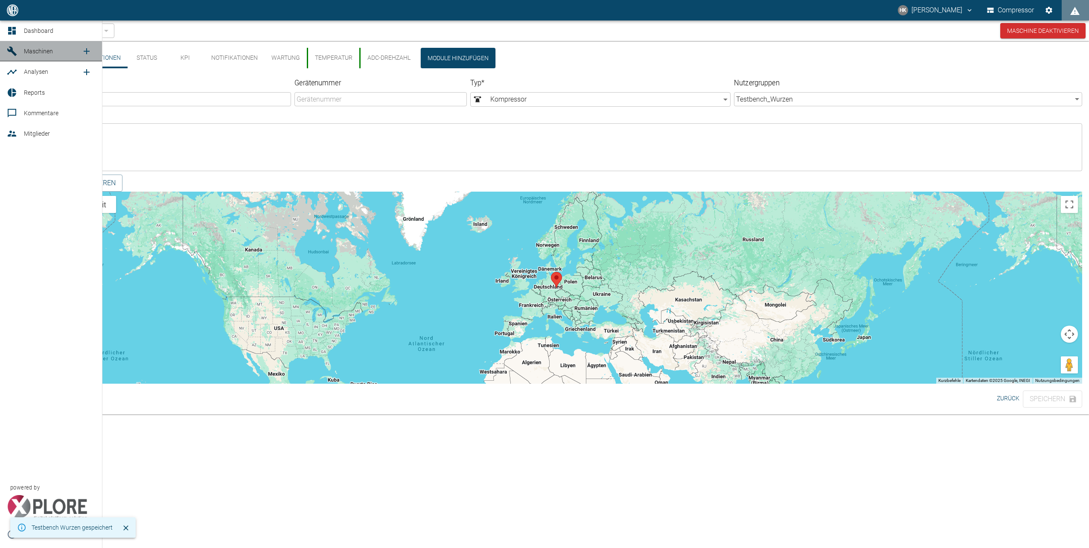  What do you see at coordinates (36, 72) in the screenshot?
I see `span: Analysen` at bounding box center [36, 72].